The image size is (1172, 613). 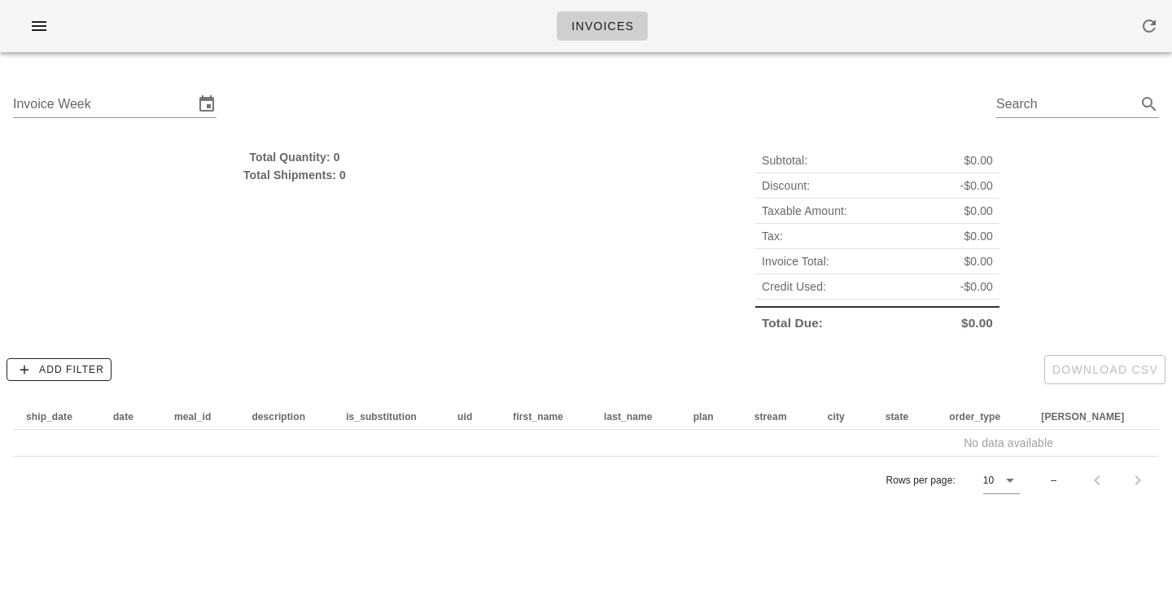 What do you see at coordinates (545, 417) in the screenshot?
I see `th: first_name: Not sorted. Activate to sort ascending.` at bounding box center [545, 417].